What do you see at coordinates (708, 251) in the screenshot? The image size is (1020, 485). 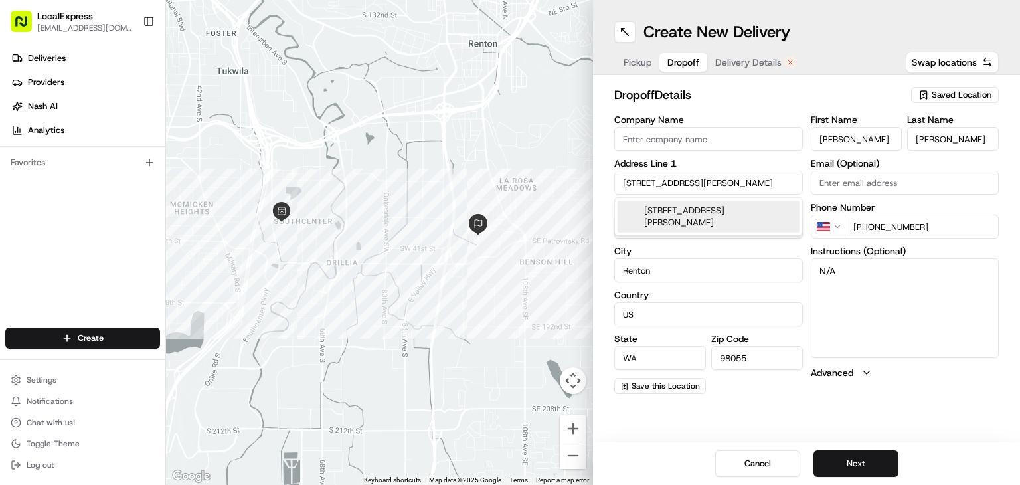 I see `label: City` at bounding box center [708, 251].